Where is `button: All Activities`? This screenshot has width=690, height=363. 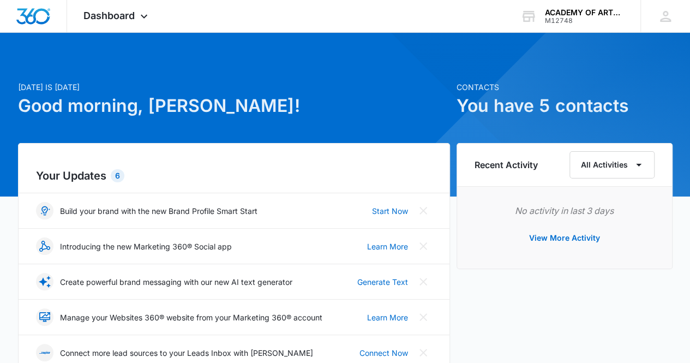 button: All Activities is located at coordinates (612, 165).